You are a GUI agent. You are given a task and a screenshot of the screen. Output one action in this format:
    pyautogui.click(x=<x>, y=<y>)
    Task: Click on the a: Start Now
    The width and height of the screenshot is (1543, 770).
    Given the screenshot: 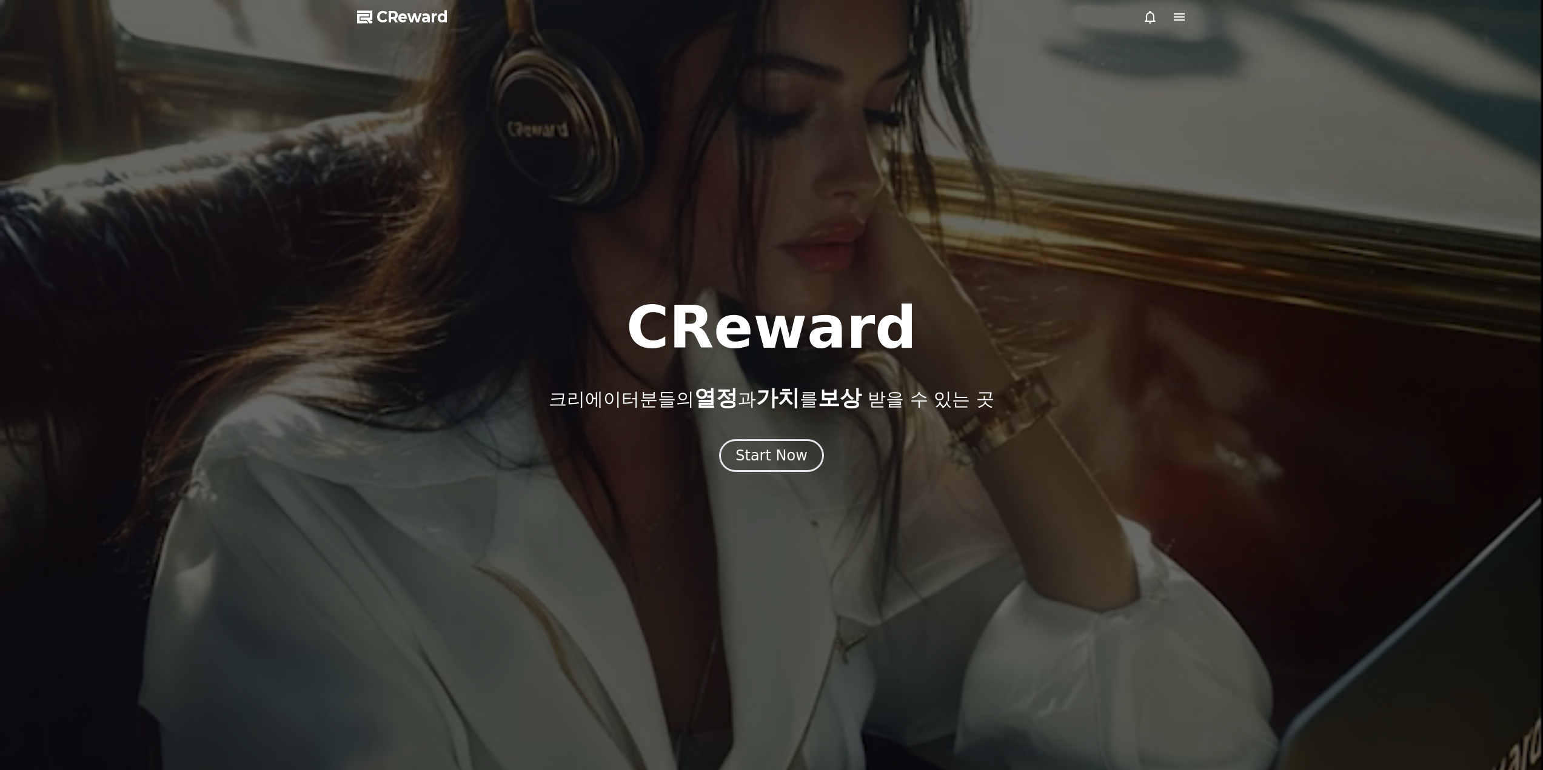 What is the action you would take?
    pyautogui.click(x=771, y=457)
    